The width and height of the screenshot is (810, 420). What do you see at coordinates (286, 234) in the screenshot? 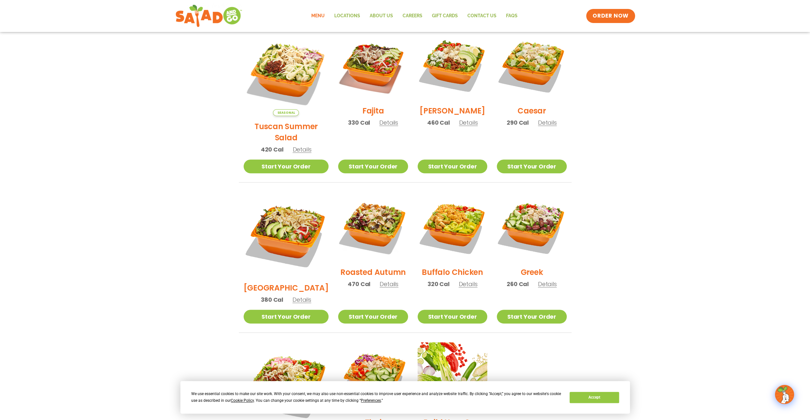
I see `img: Product photo for BBQ Ranch Salad` at bounding box center [286, 234].